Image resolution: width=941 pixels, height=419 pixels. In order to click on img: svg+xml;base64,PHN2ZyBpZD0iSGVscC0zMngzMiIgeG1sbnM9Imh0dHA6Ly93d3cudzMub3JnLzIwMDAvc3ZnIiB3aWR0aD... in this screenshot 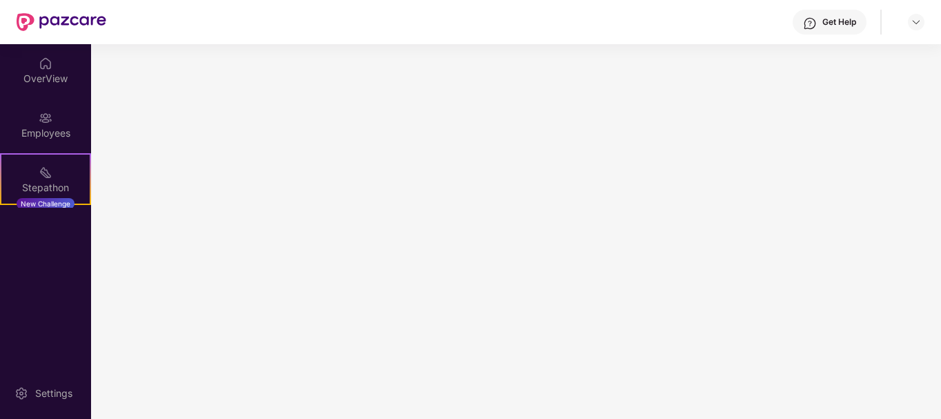, I will do `click(810, 23)`.